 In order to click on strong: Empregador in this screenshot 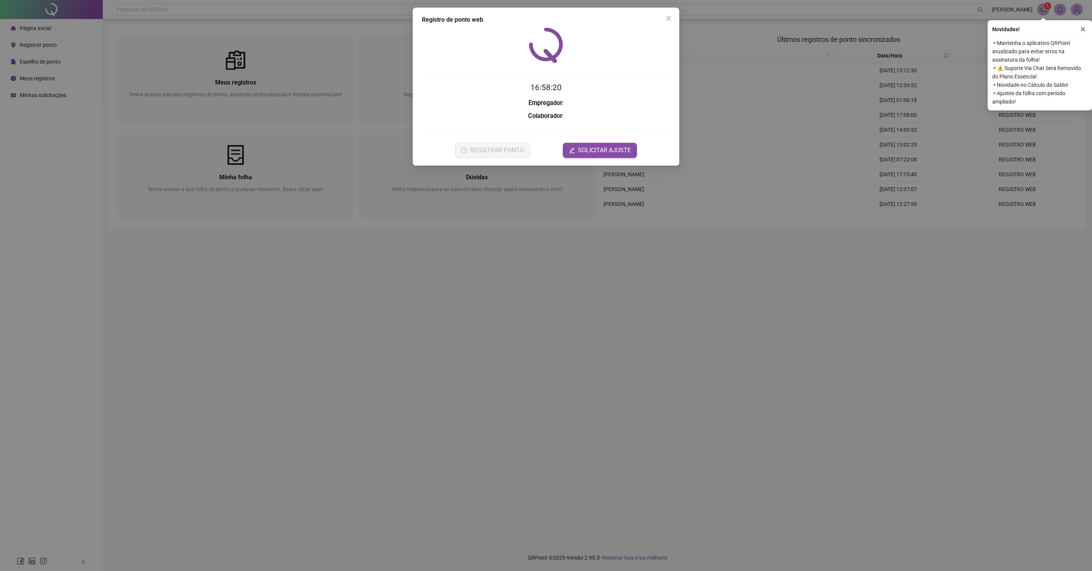, I will do `click(545, 103)`.